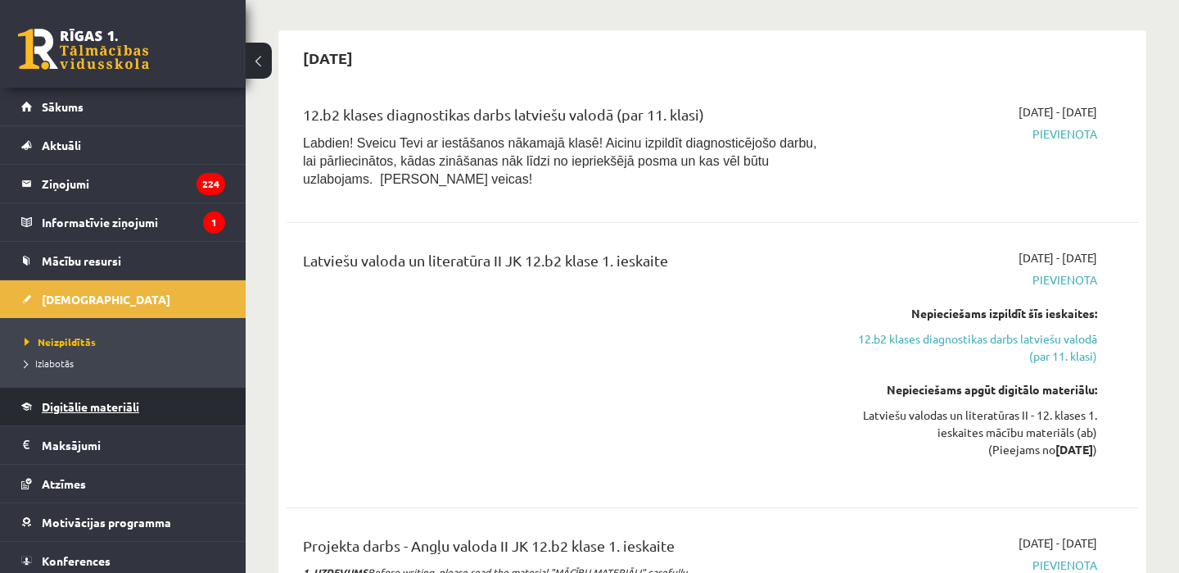 The height and width of the screenshot is (573, 1179). I want to click on a: Mācību resursi, so click(123, 260).